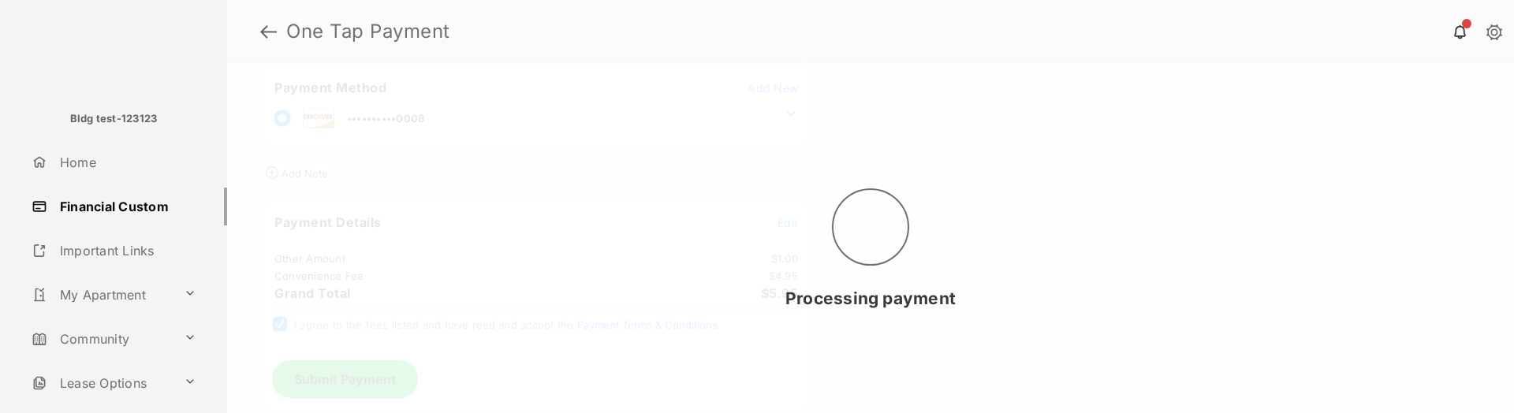 The width and height of the screenshot is (1514, 413). I want to click on a: Home, so click(126, 162).